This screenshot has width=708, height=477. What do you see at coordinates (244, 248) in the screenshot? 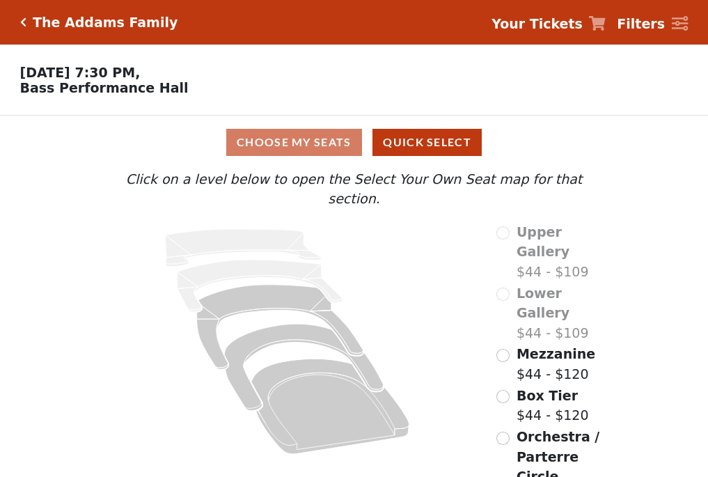
I see `path: Upper Gallery - Seats Available: 0` at bounding box center [244, 248].